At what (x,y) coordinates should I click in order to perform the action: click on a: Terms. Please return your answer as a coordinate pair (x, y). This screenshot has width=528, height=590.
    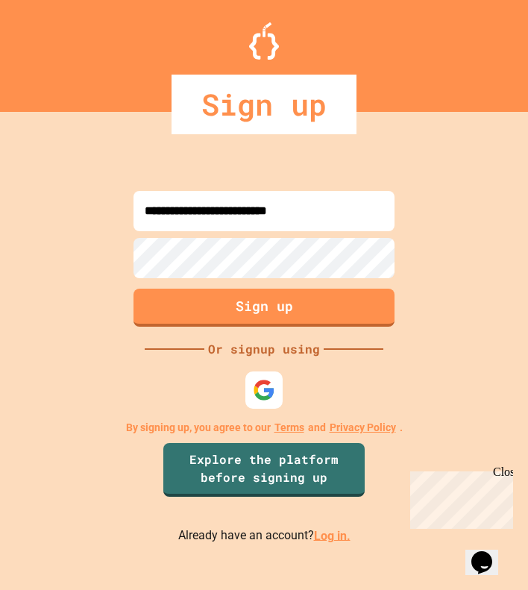
    Looking at the image, I should click on (289, 427).